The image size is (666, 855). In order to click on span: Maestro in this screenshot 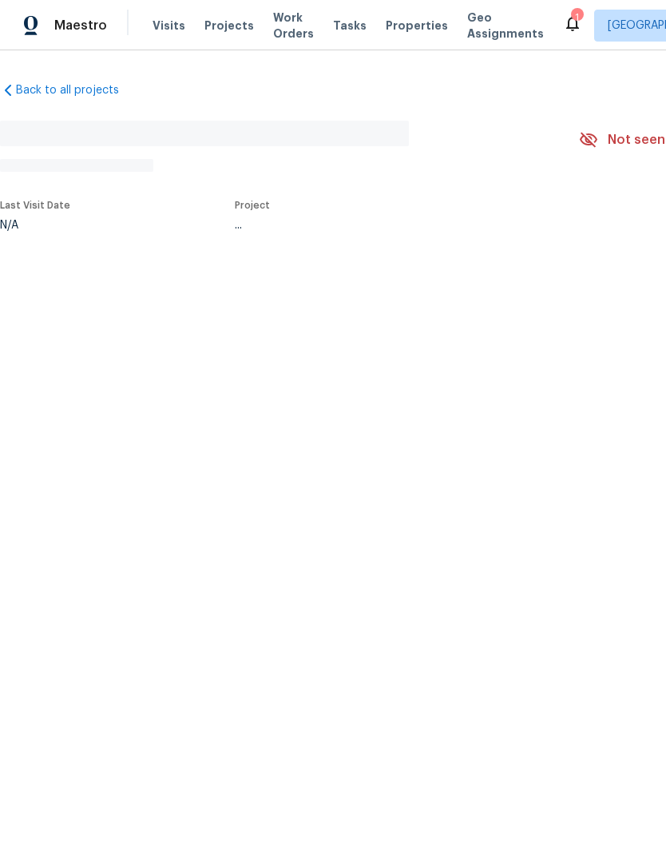, I will do `click(81, 26)`.